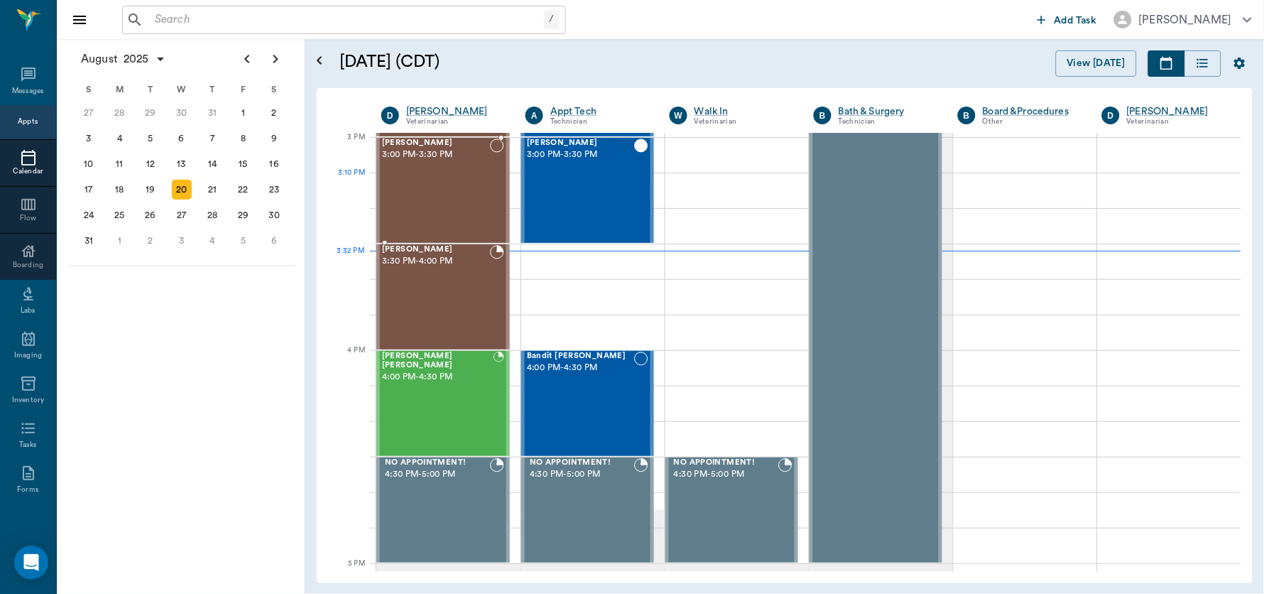 The image size is (1264, 594). What do you see at coordinates (182, 190) in the screenshot?
I see `div: Today, Wednesday, August 20, 2025` at bounding box center [182, 190].